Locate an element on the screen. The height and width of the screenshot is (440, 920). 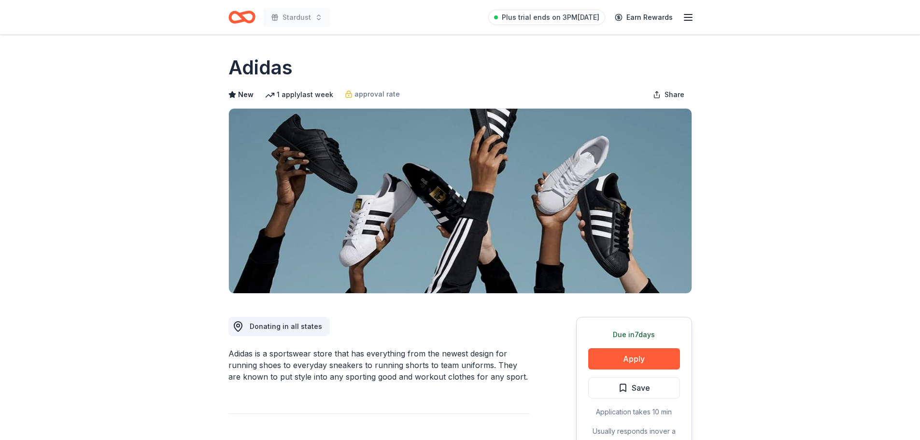
div: 1 apply last week is located at coordinates (299, 95).